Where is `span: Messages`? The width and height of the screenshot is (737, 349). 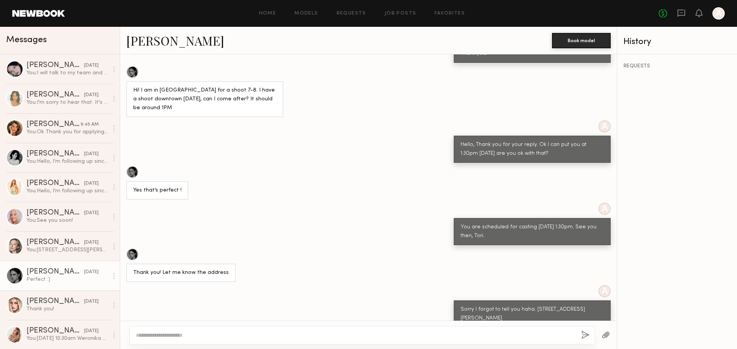
span: Messages is located at coordinates (26, 40).